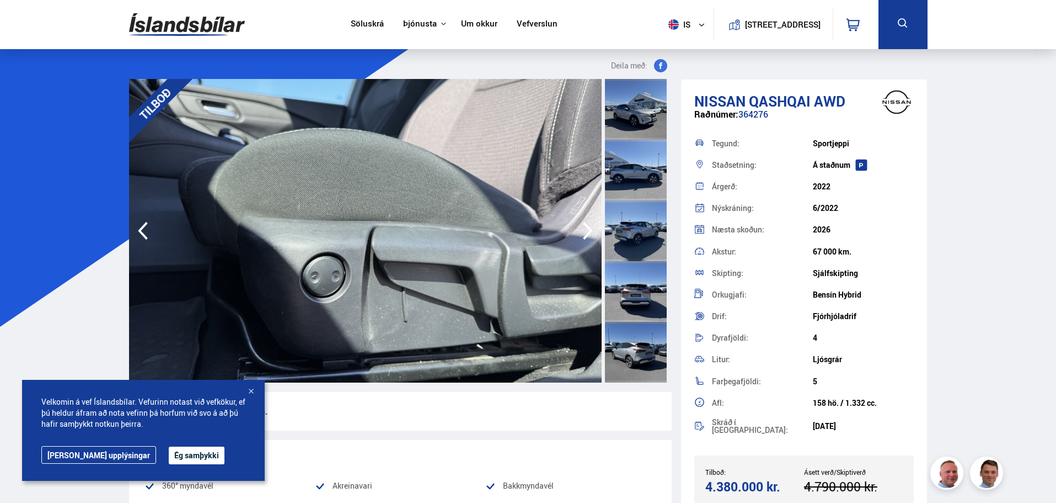 The height and width of the screenshot is (503, 1056). Describe the element at coordinates (762, 252) in the screenshot. I see `div: Akstur:` at that location.